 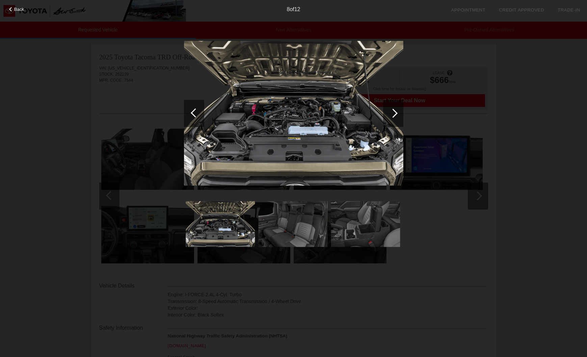 What do you see at coordinates (365, 224) in the screenshot?
I see `img: 2025tot092002887_1280_43.png` at bounding box center [365, 224].